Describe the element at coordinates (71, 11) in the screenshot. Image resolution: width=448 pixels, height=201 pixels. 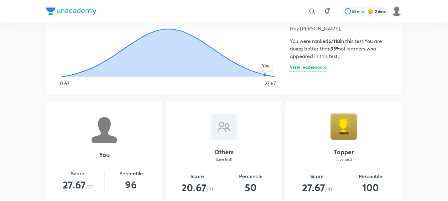
I see `a: Company Logo` at that location.